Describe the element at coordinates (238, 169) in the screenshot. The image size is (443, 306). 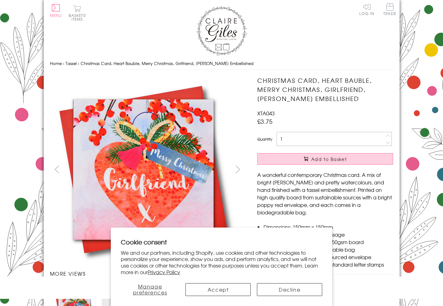
I see `button: next` at that location.